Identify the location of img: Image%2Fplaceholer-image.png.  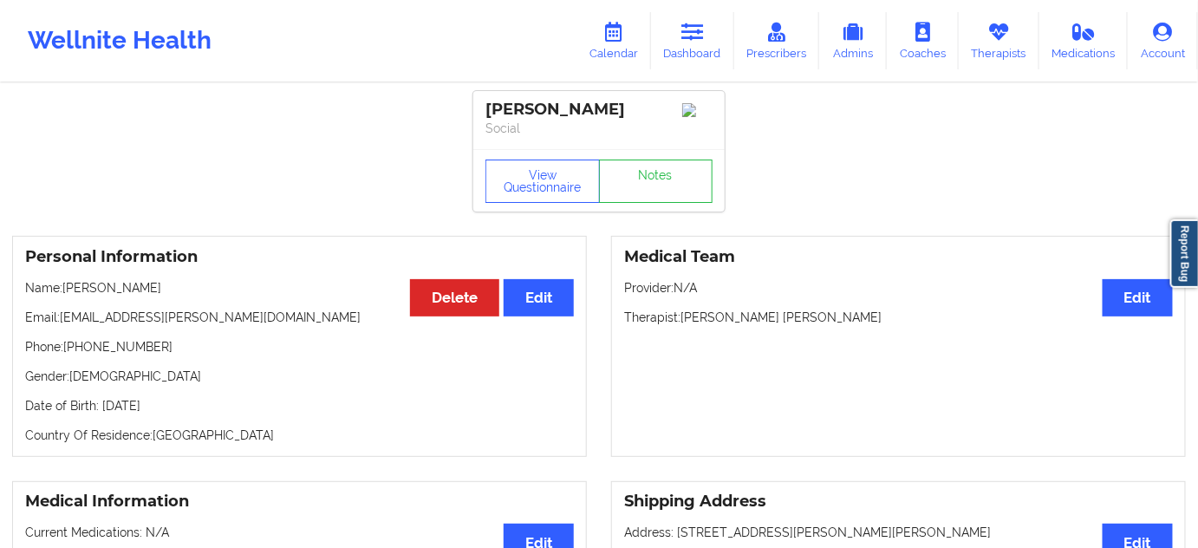
(697, 110).